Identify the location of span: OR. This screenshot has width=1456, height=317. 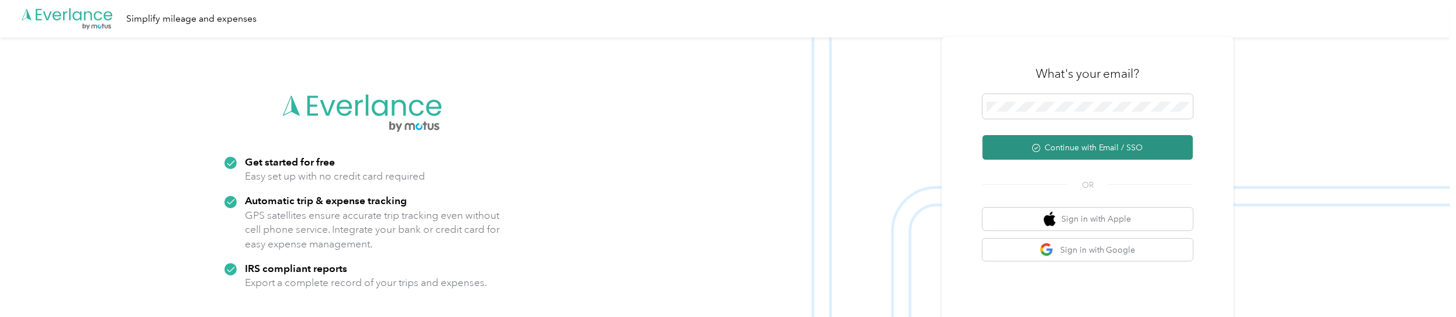
(1087, 185).